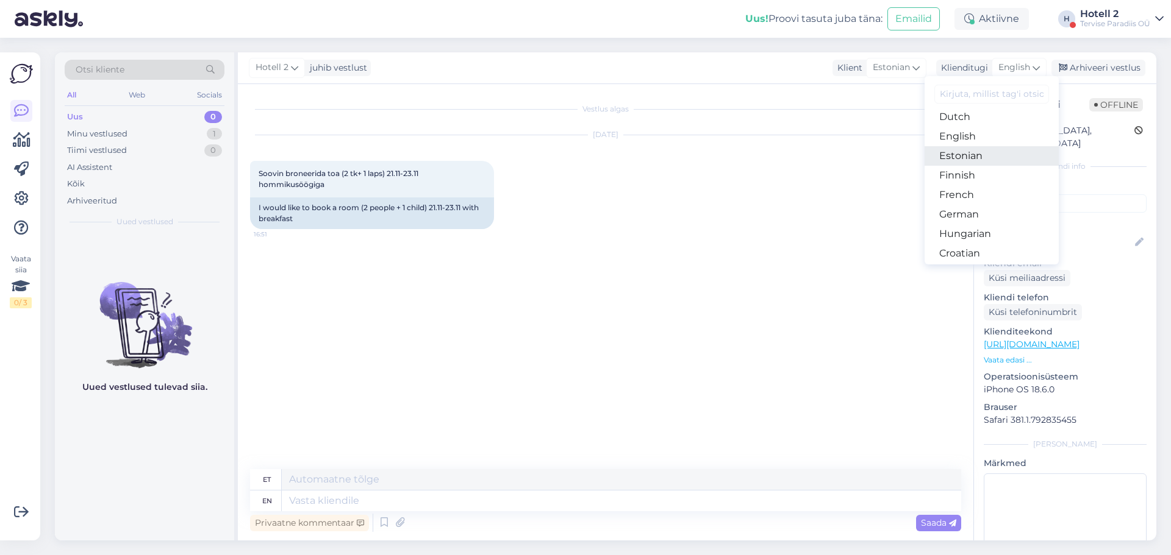  What do you see at coordinates (991, 117) in the screenshot?
I see `a: Dutch` at bounding box center [991, 117].